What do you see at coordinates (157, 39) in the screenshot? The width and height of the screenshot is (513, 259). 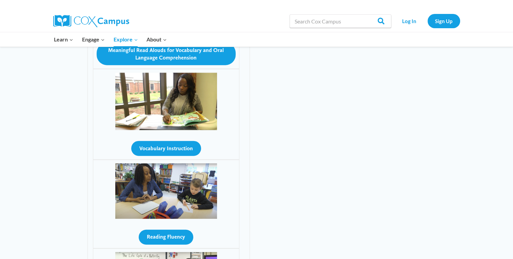 I see `button: Child menu of About` at bounding box center [157, 39].